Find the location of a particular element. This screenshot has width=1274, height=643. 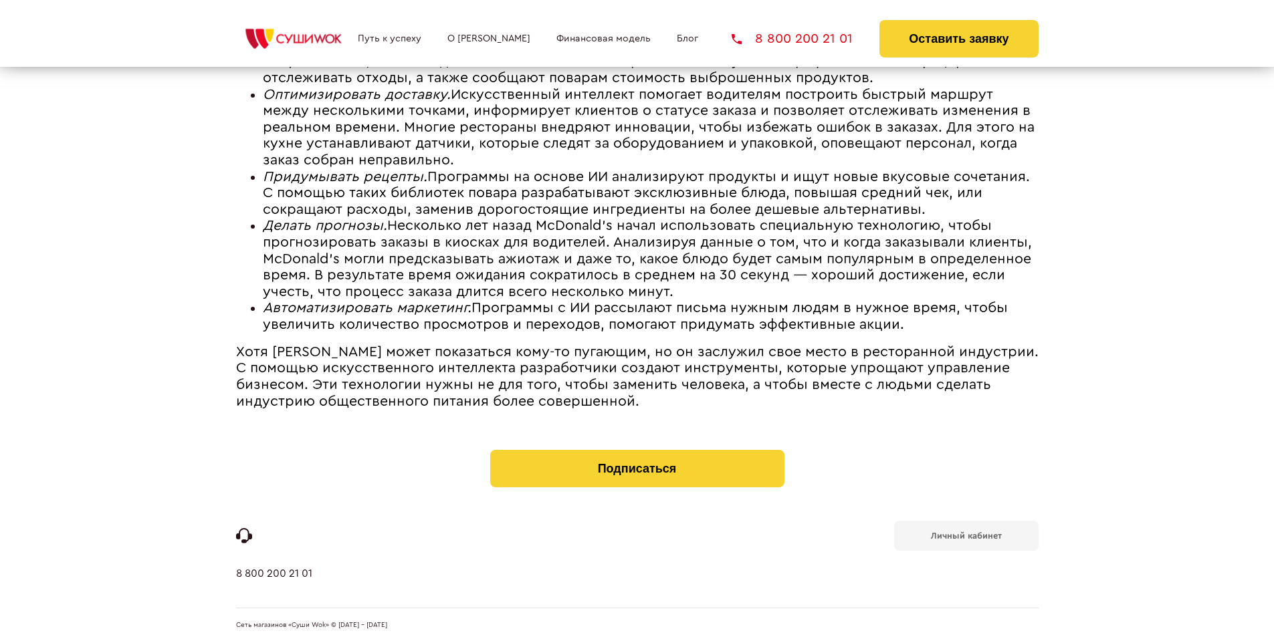

i: Автоматизировать маркетинг. is located at coordinates (367, 308).